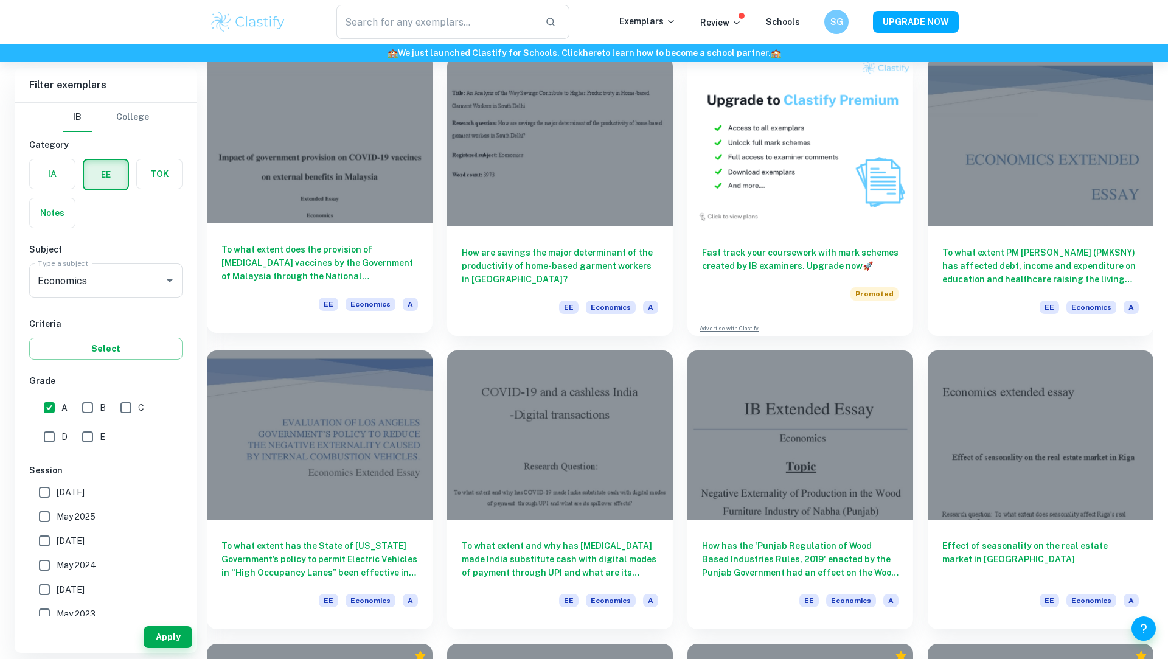 The height and width of the screenshot is (659, 1168). Describe the element at coordinates (800, 141) in the screenshot. I see `img: Thumbnail` at that location.